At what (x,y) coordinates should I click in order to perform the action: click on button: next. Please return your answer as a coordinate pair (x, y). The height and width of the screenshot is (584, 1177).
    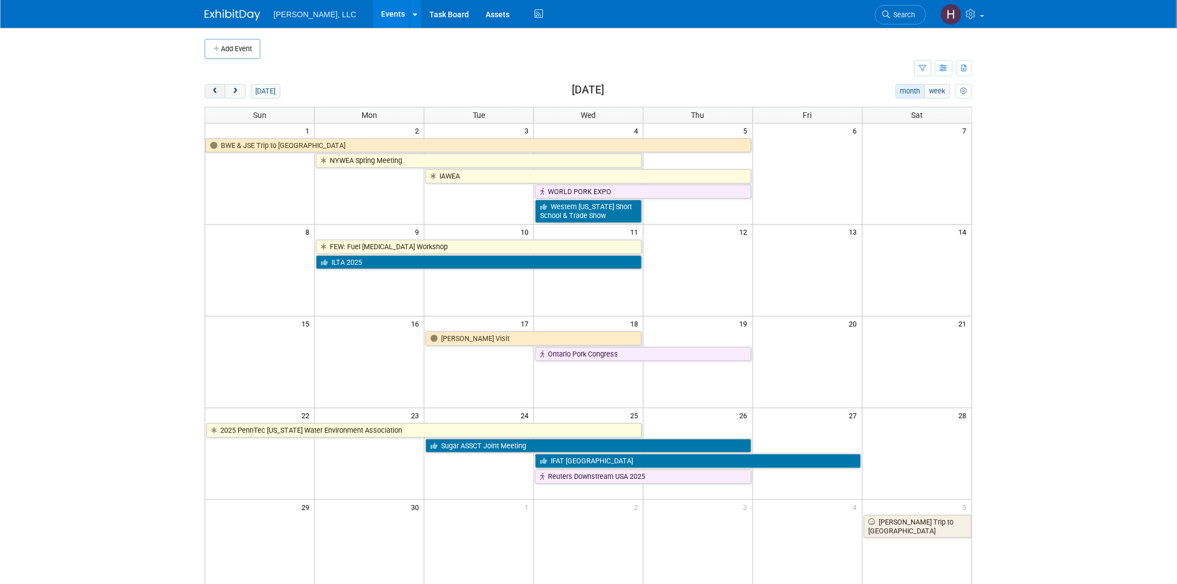
    Looking at the image, I should click on (235, 91).